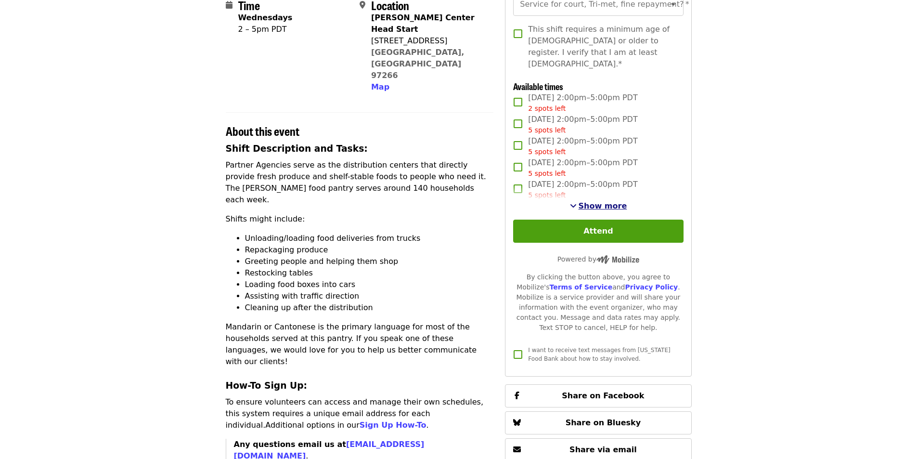 The height and width of the screenshot is (459, 917). What do you see at coordinates (581, 287) in the screenshot?
I see `a: Terms of Service` at bounding box center [581, 287].